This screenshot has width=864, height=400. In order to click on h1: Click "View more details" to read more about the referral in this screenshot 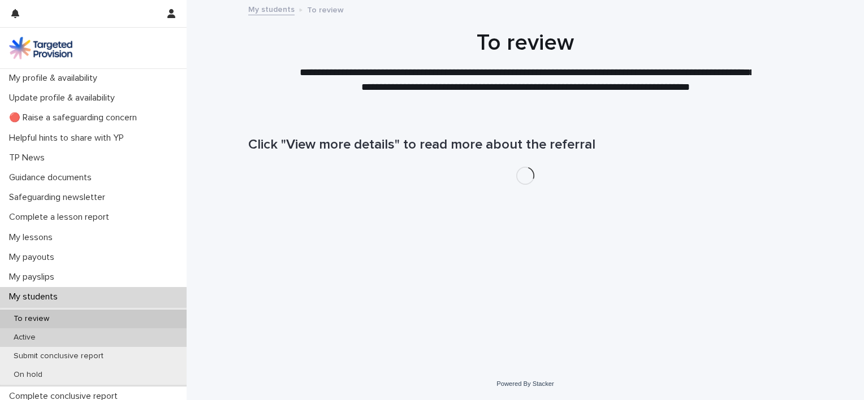, I will do `click(525, 145)`.